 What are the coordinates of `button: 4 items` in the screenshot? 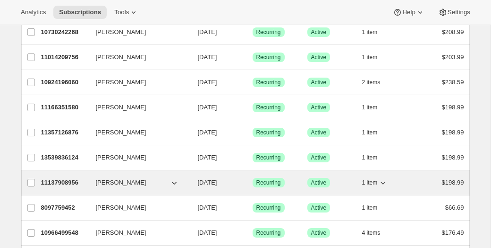 It's located at (377, 232).